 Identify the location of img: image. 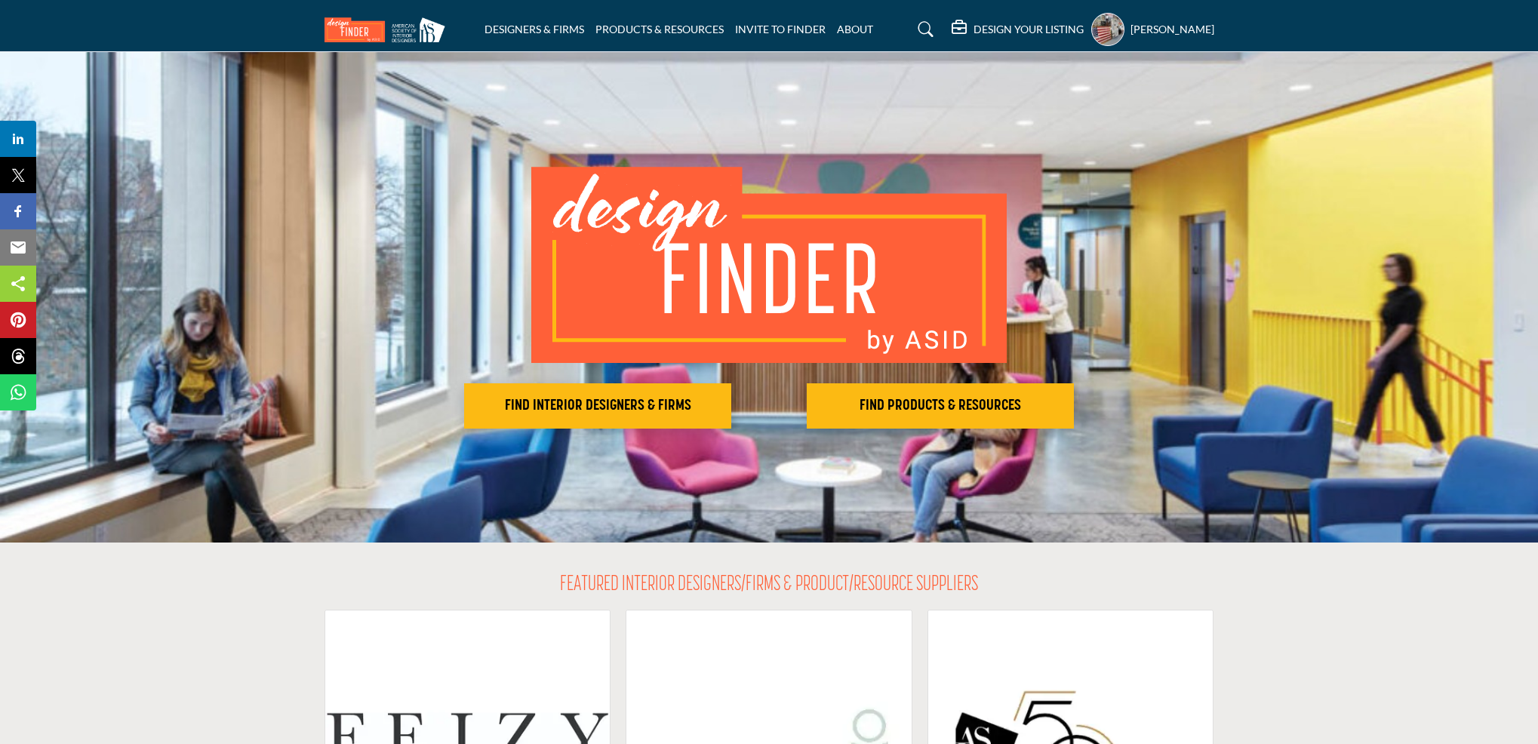
(769, 265).